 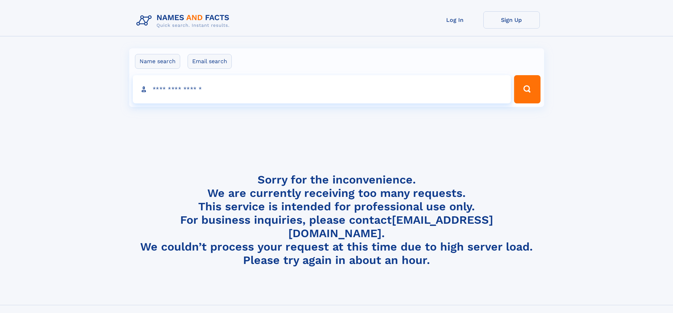 I want to click on label: Name search, so click(x=158, y=61).